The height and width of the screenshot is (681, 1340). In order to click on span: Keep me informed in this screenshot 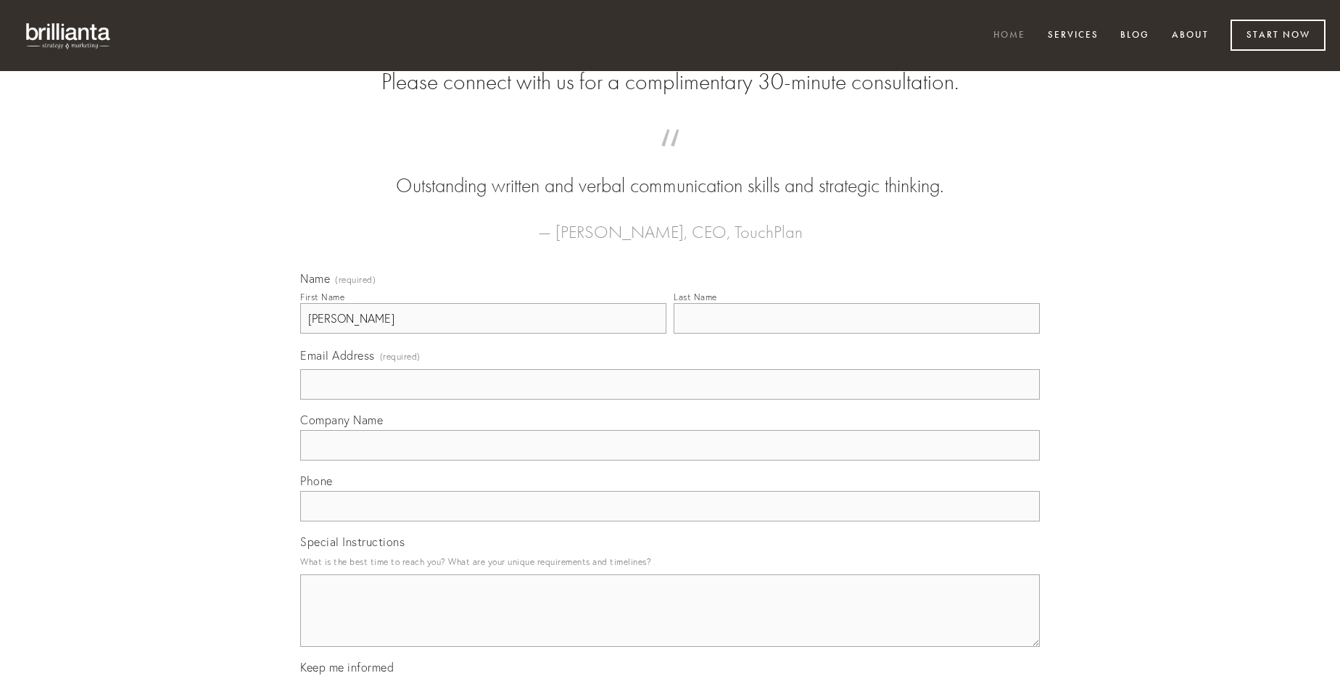, I will do `click(347, 667)`.